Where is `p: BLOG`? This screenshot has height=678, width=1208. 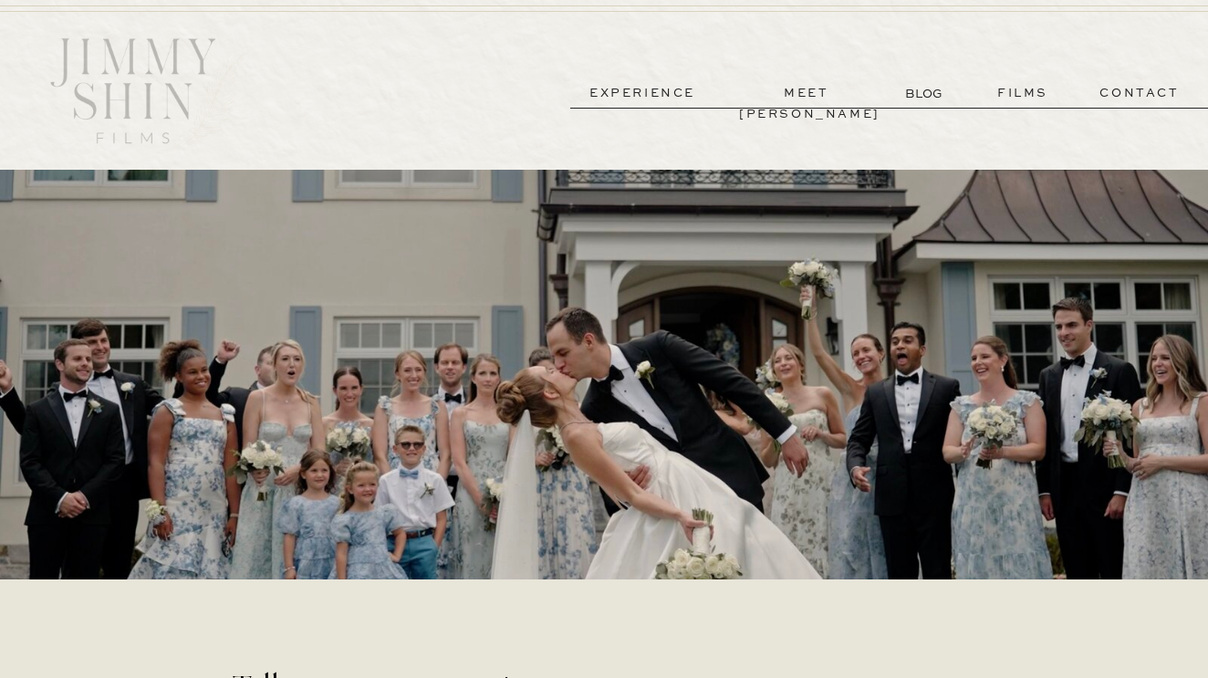
p: BLOG is located at coordinates (925, 93).